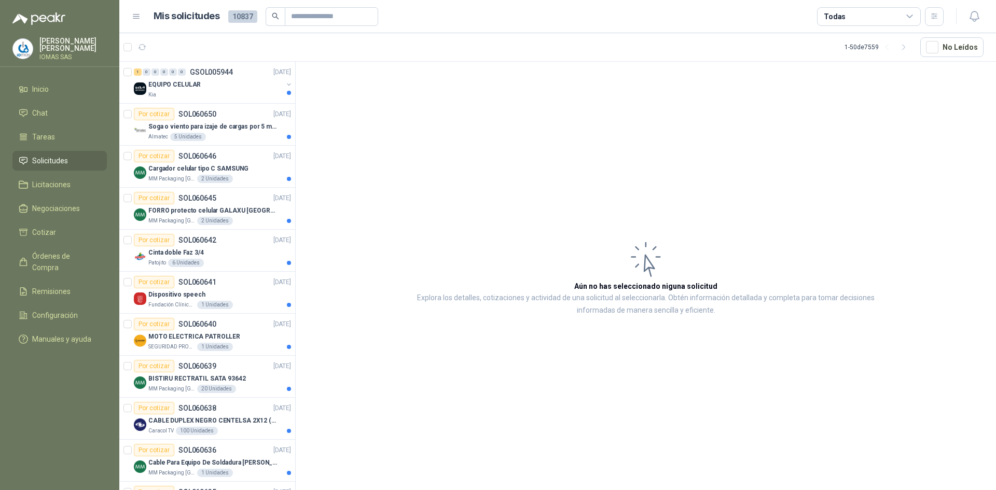 The height and width of the screenshot is (490, 996). What do you see at coordinates (152, 95) in the screenshot?
I see `p: Kia` at bounding box center [152, 95].